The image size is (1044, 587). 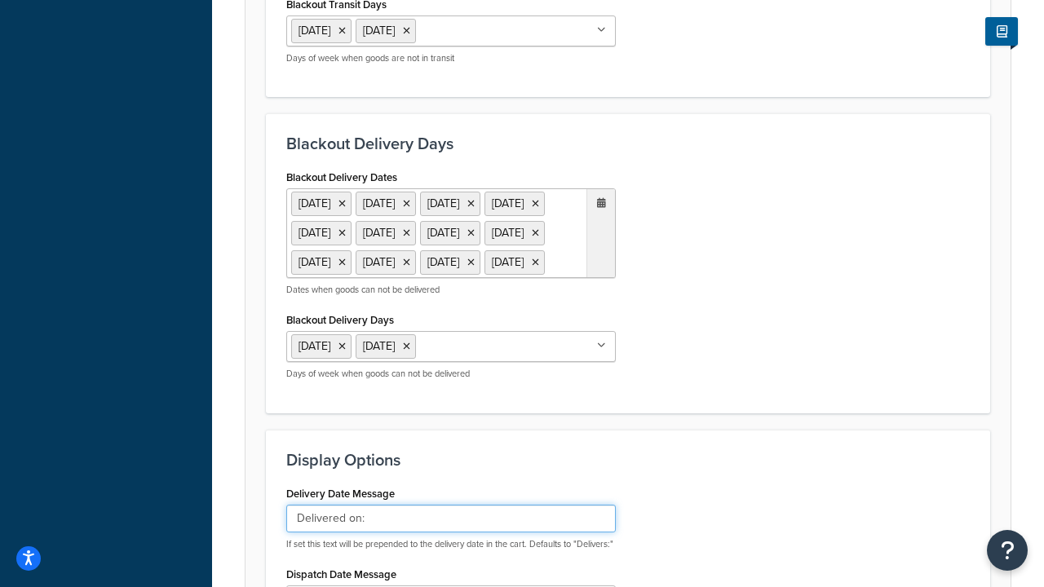 I want to click on p: Days of week when goods can not be delivered, so click(x=451, y=373).